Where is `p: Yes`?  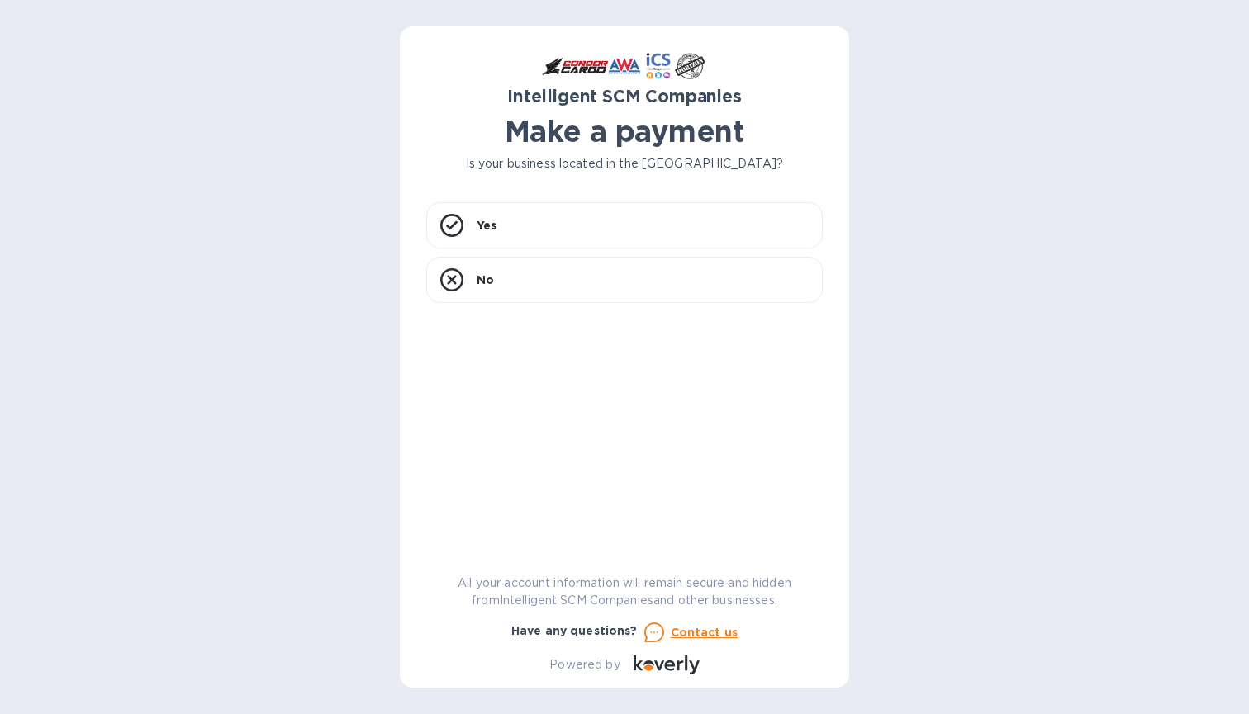
p: Yes is located at coordinates (486, 225).